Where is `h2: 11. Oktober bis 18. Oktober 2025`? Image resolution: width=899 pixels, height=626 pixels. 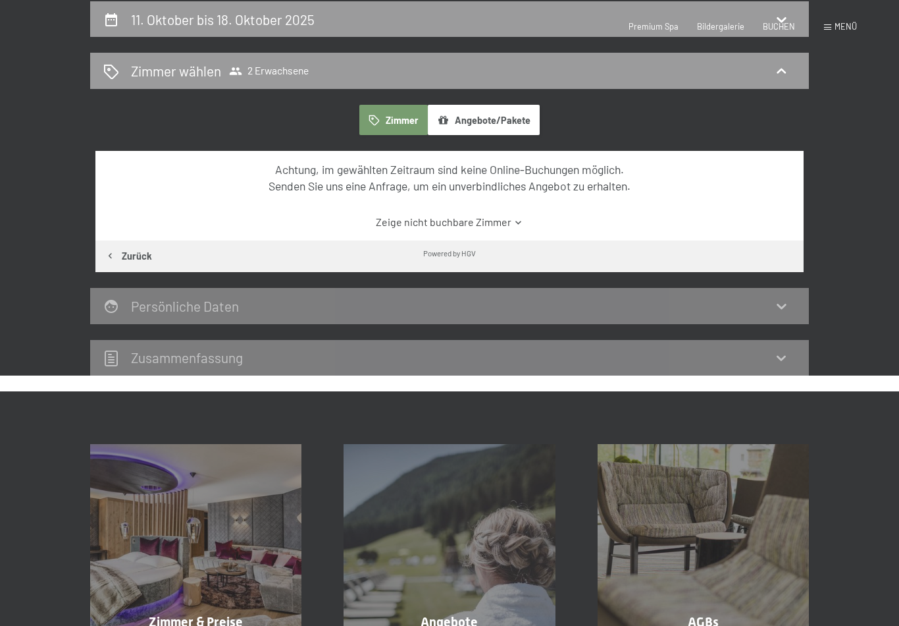
h2: 11. Oktober bis 18. Oktober 2025 is located at coordinates (223, 19).